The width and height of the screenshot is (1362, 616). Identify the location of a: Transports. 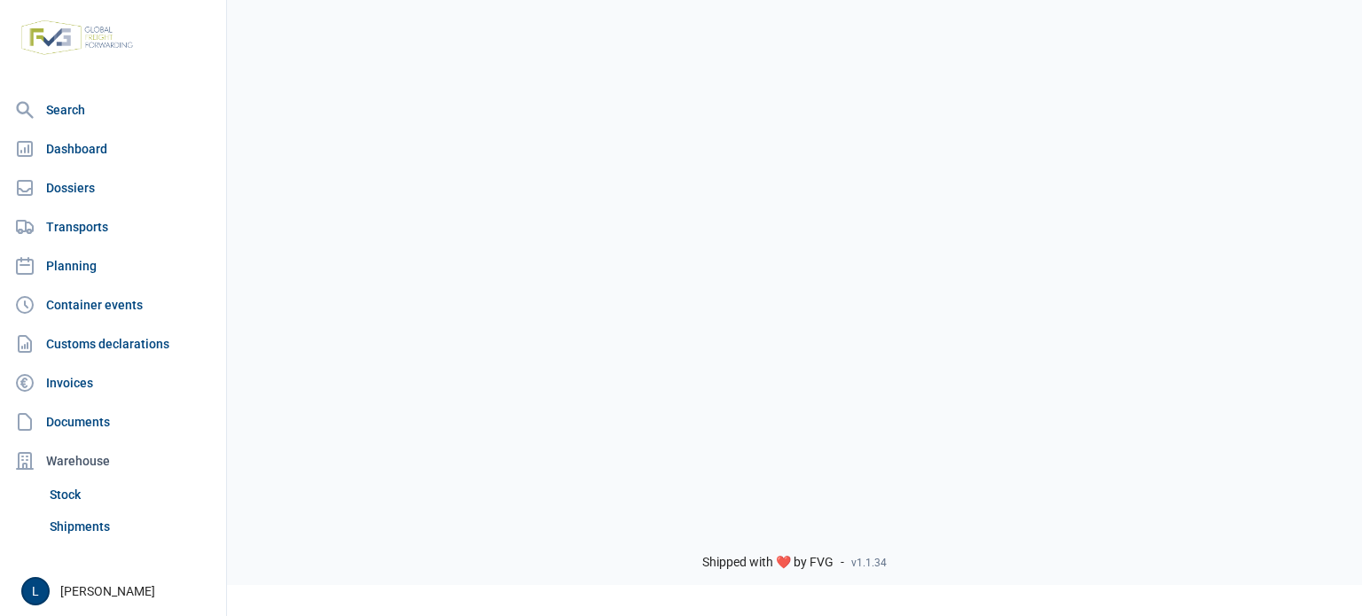
(113, 227).